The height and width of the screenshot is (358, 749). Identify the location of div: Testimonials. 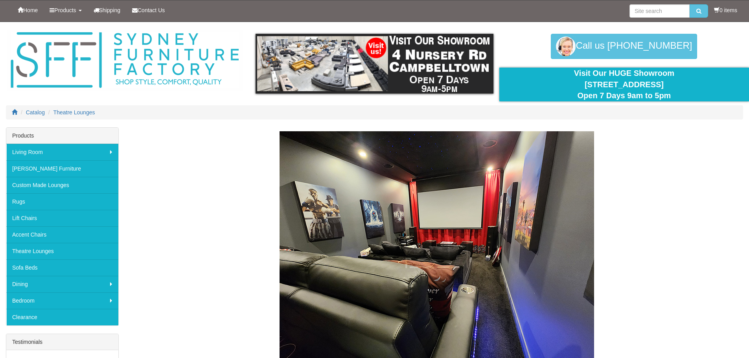
(62, 342).